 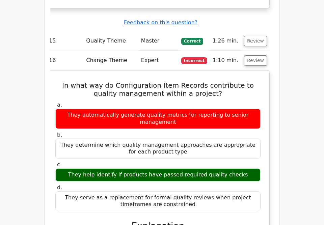 What do you see at coordinates (158, 119) in the screenshot?
I see `div: They automatically generate quality metrics for reporting to senior management` at bounding box center [158, 119].